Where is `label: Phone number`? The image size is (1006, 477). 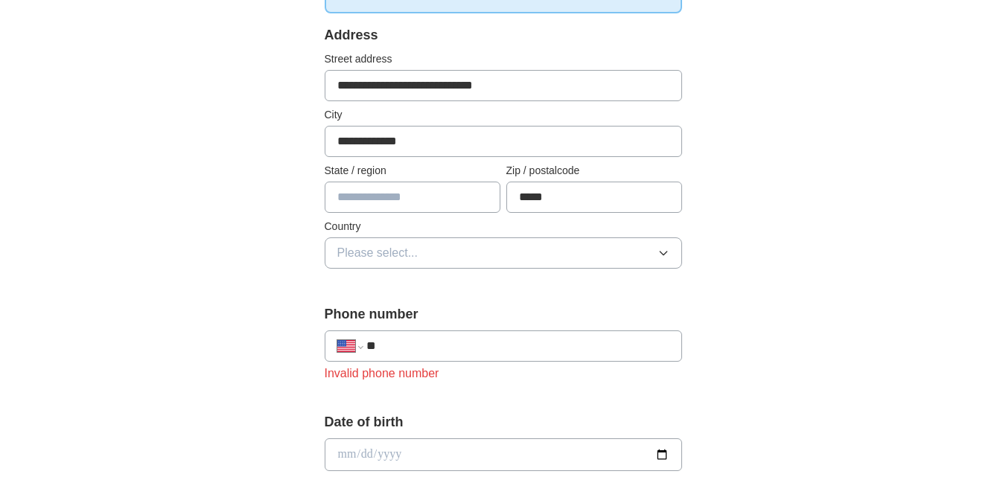 label: Phone number is located at coordinates (503, 314).